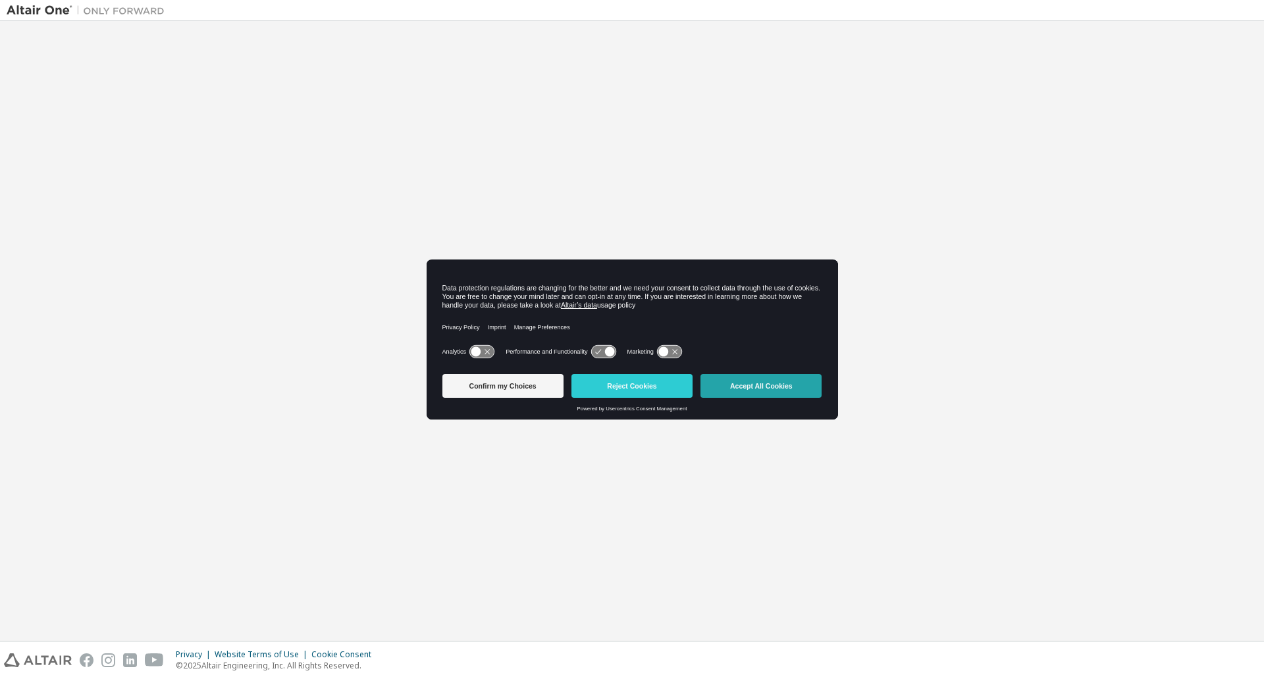  I want to click on img: altair_logo.svg, so click(38, 660).